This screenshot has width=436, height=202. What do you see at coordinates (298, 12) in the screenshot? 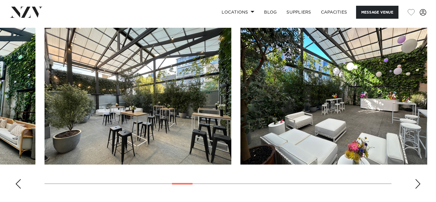
I see `a: SUPPLIERS` at bounding box center [298, 12].